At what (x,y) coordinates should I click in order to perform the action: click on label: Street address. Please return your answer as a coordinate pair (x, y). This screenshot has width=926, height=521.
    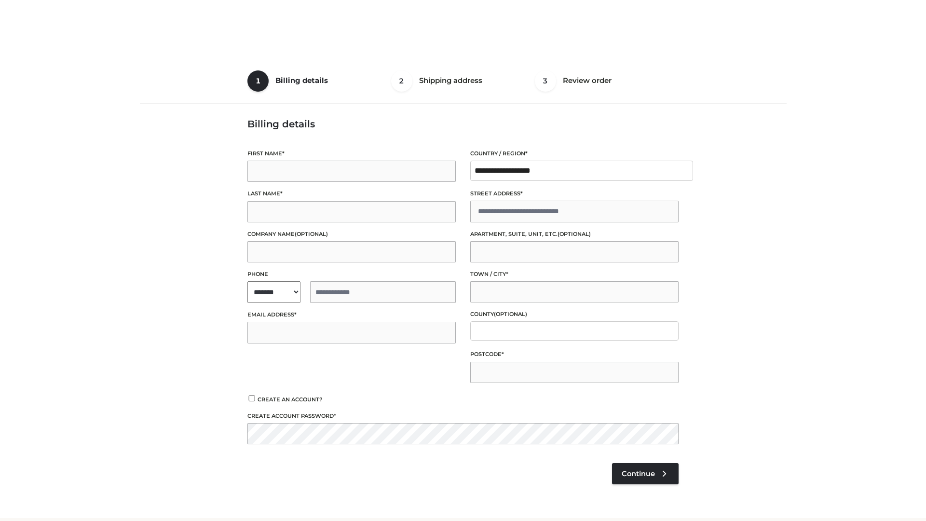
    Looking at the image, I should click on (574, 193).